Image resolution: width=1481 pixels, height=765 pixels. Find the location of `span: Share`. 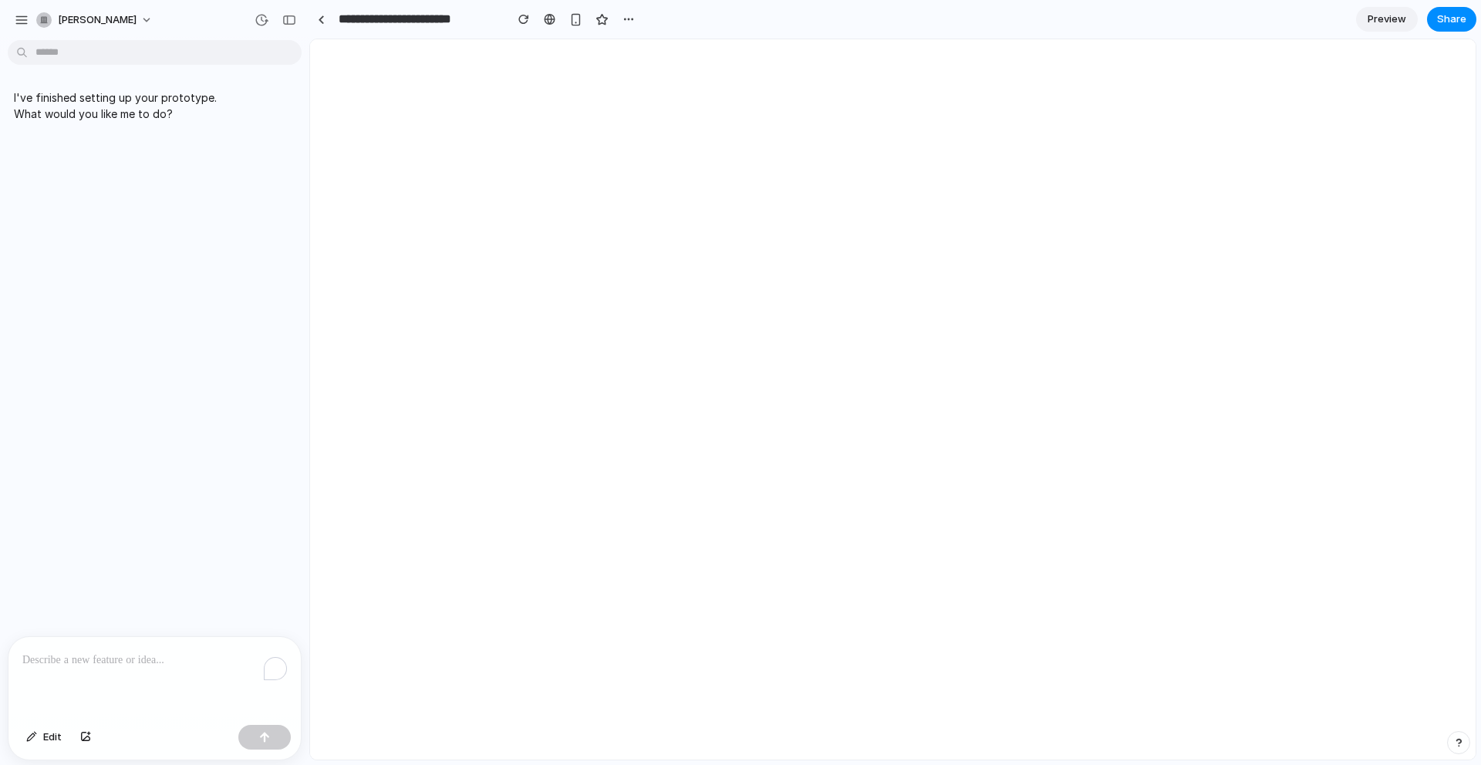

span: Share is located at coordinates (1452, 19).